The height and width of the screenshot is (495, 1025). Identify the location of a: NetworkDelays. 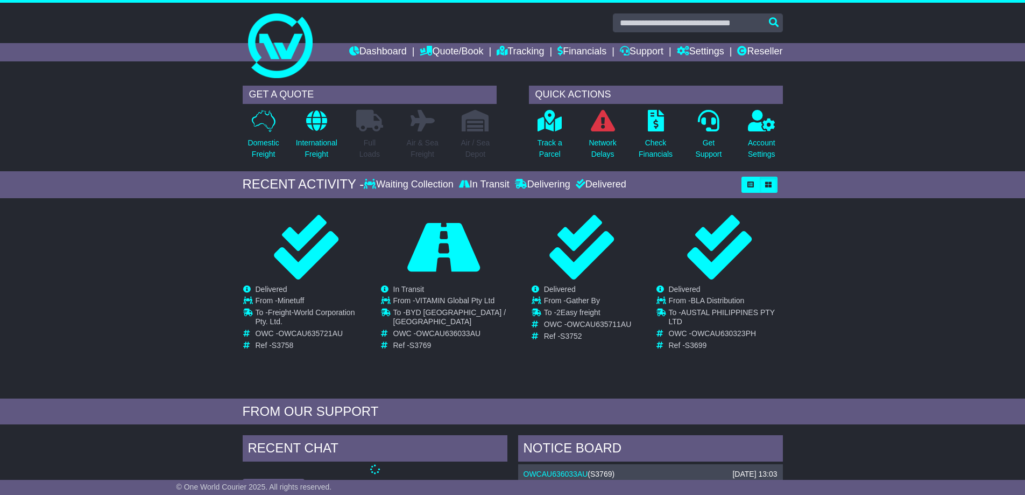
(602, 137).